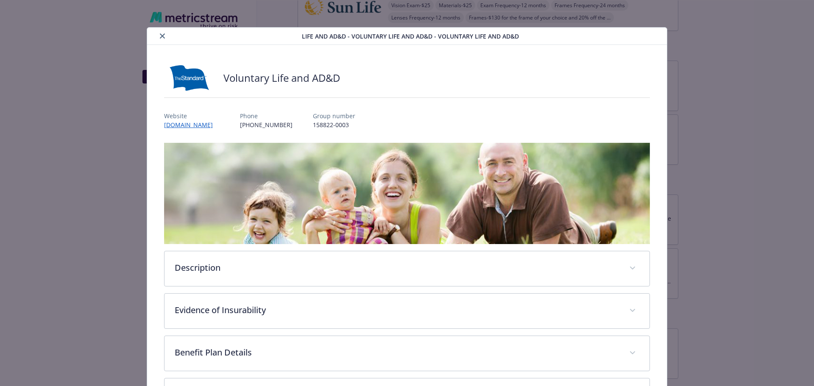 This screenshot has width=814, height=386. Describe the element at coordinates (397, 310) in the screenshot. I see `p: Evidence of Insurability` at that location.